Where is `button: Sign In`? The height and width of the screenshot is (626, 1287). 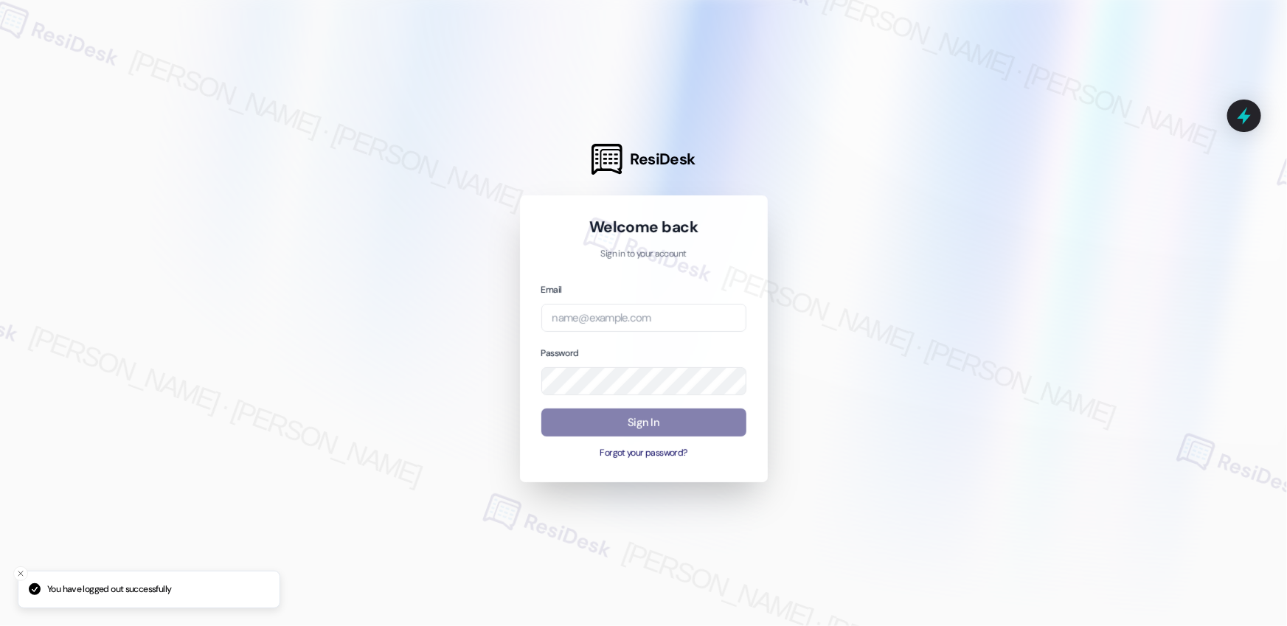 button: Sign In is located at coordinates (644, 423).